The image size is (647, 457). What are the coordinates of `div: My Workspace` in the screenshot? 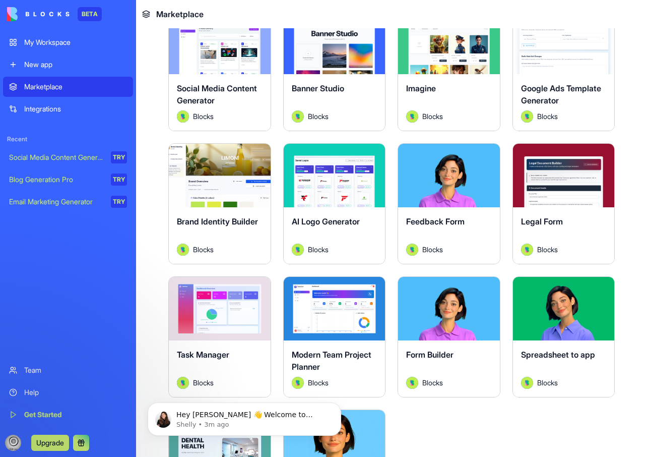 It's located at (76, 42).